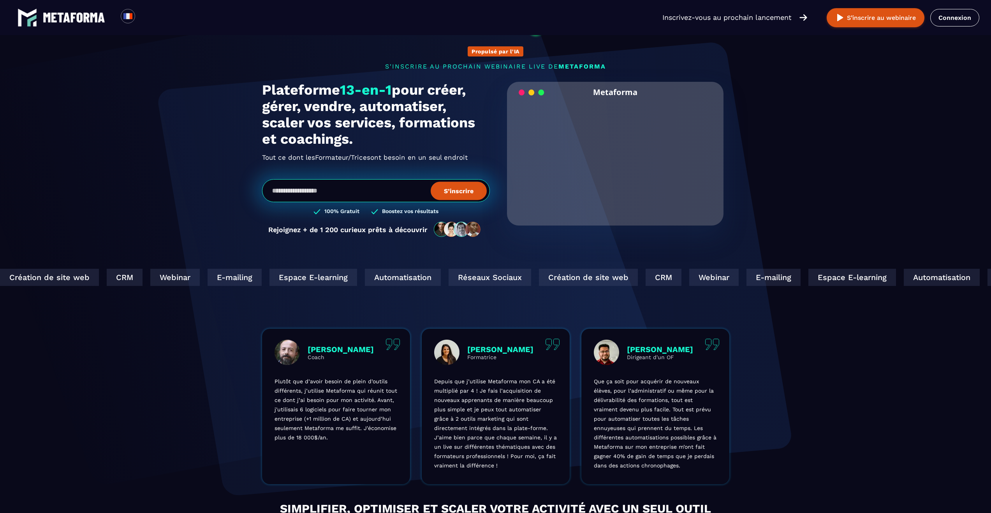 Image resolution: width=991 pixels, height=513 pixels. What do you see at coordinates (582, 66) in the screenshot?
I see `span: METAFORMA` at bounding box center [582, 66].